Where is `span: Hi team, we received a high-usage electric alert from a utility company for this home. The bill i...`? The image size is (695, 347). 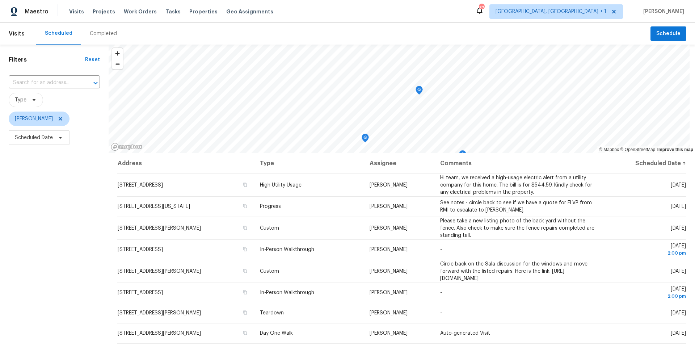 span: Hi team, we received a high-usage electric alert from a utility company for this home. The bill i... is located at coordinates (516, 185).